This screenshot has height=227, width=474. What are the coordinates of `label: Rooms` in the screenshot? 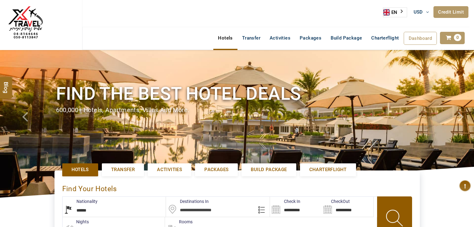 It's located at (179, 222).